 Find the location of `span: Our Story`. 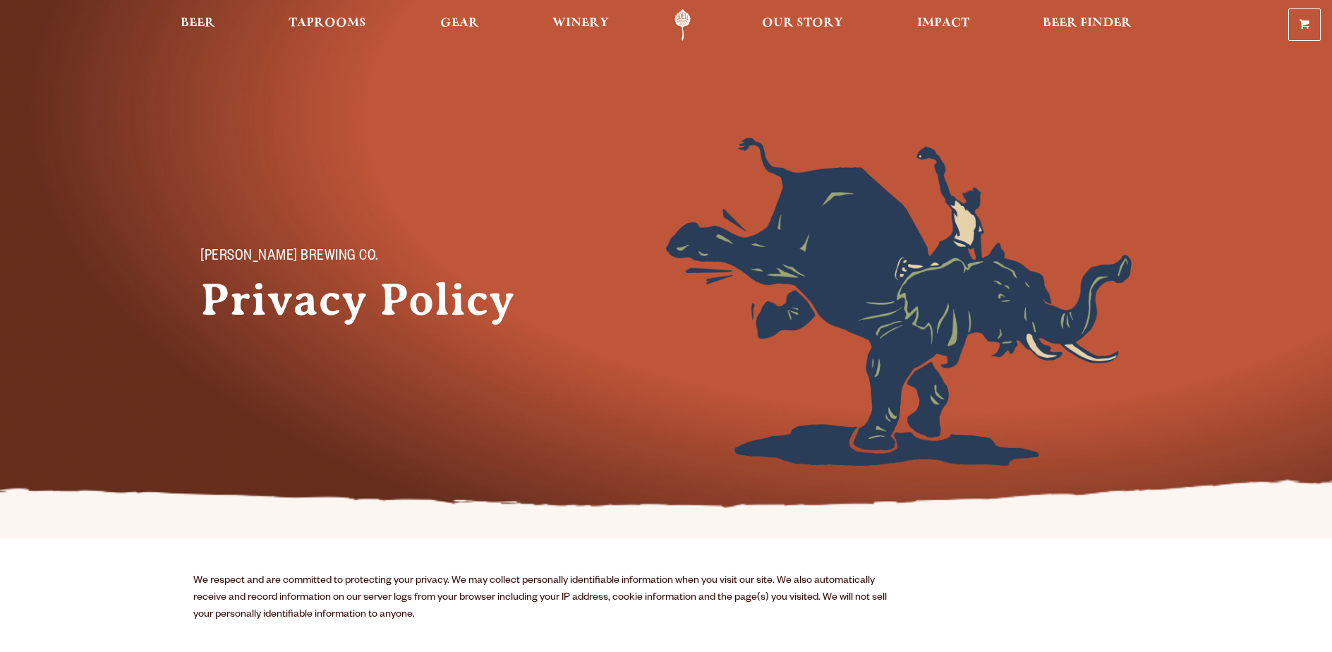

span: Our Story is located at coordinates (802, 23).